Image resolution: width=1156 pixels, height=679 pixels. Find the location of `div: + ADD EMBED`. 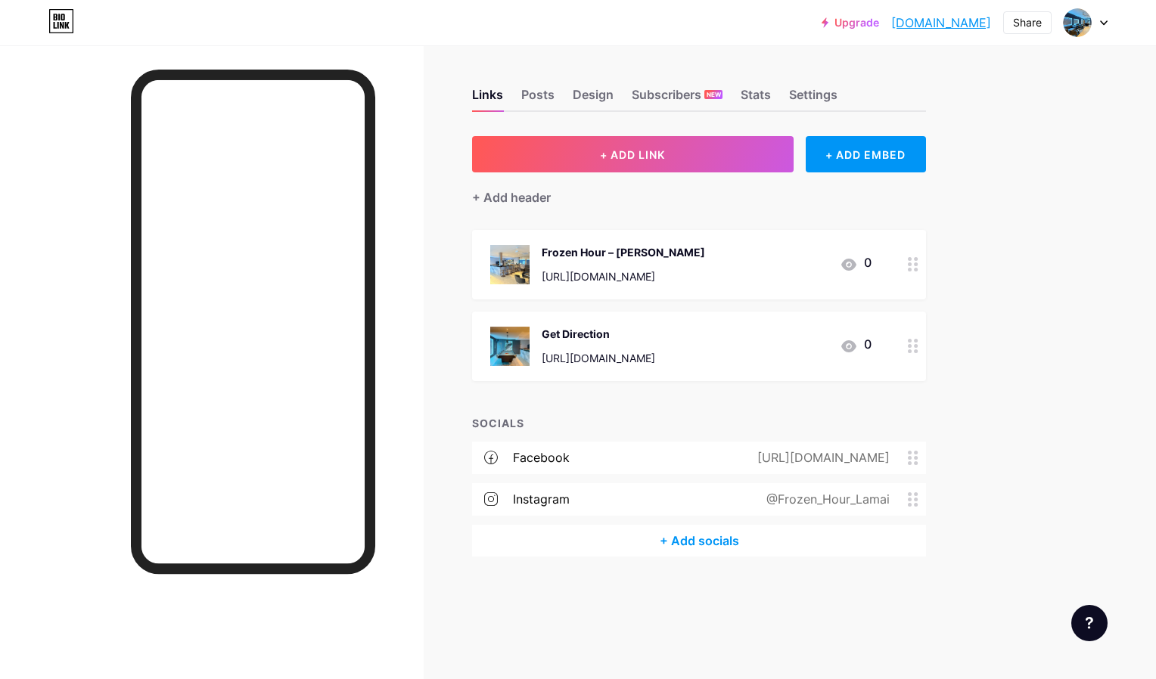

div: + ADD EMBED is located at coordinates (865, 154).